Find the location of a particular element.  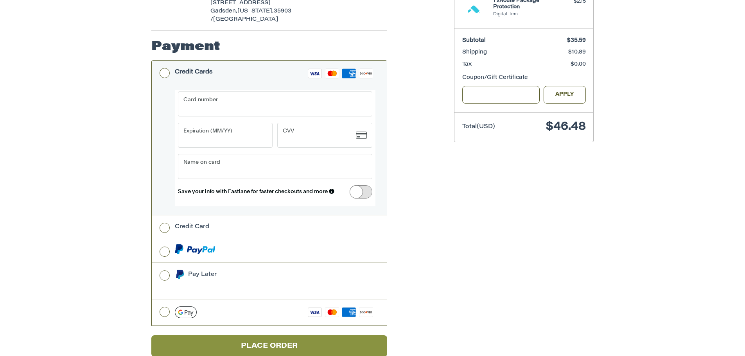

li: Digital Item is located at coordinates (523, 14).